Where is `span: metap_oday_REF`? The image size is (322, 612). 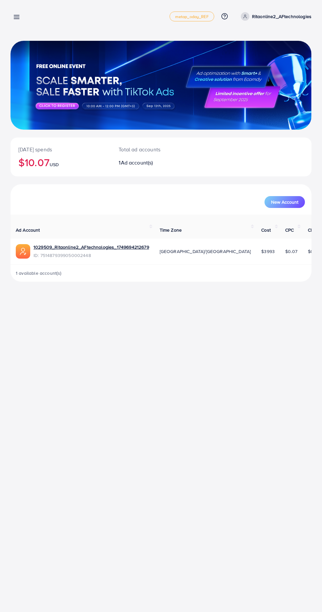 span: metap_oday_REF is located at coordinates (192, 16).